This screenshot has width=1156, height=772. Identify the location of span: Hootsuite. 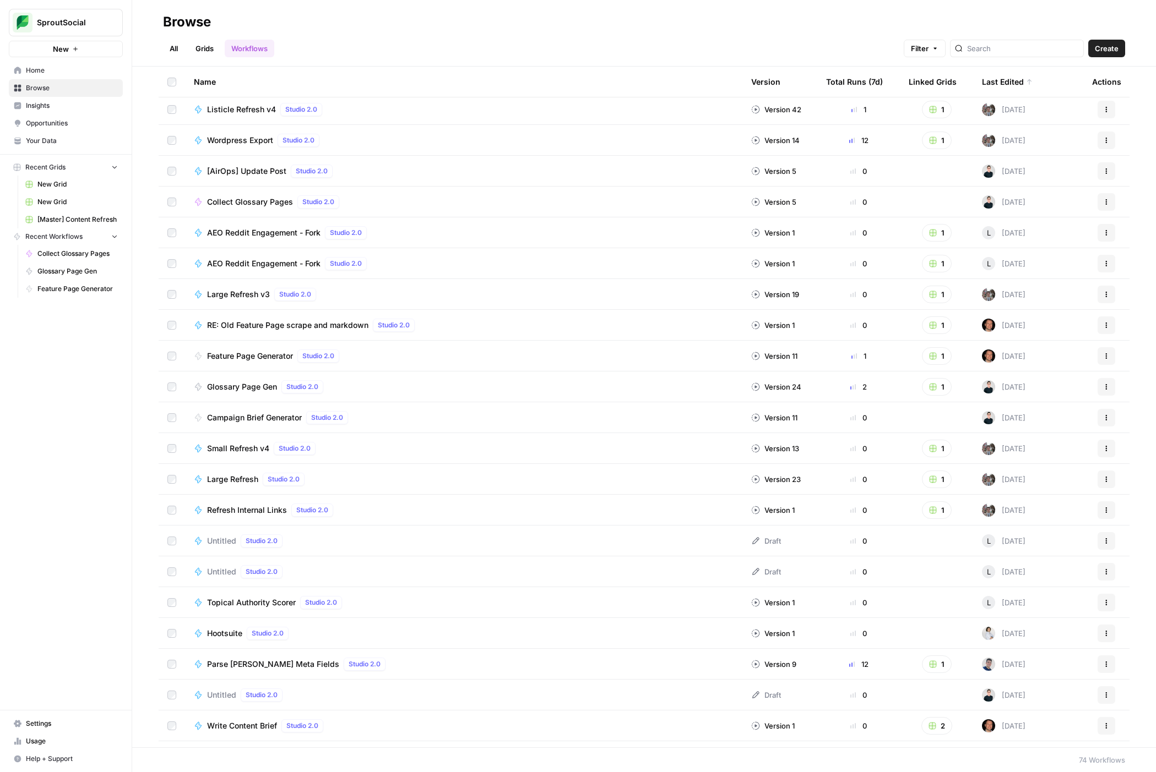
(225, 634).